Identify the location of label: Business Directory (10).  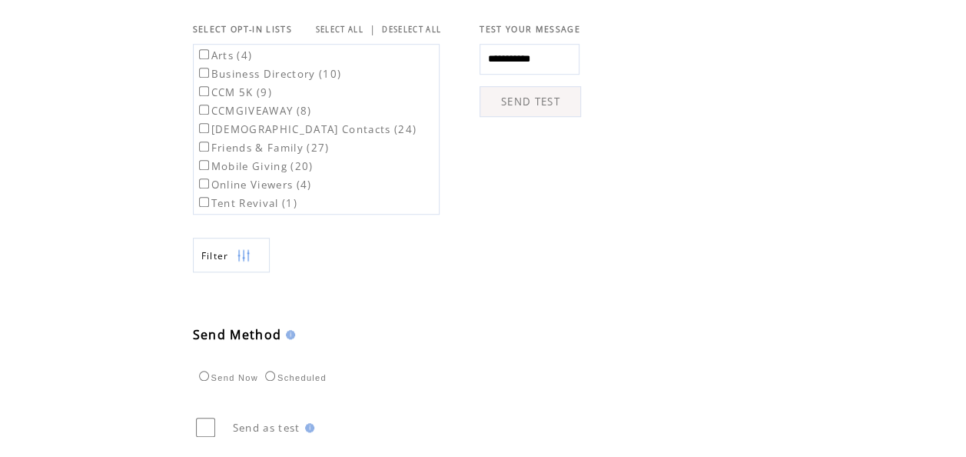
(269, 74).